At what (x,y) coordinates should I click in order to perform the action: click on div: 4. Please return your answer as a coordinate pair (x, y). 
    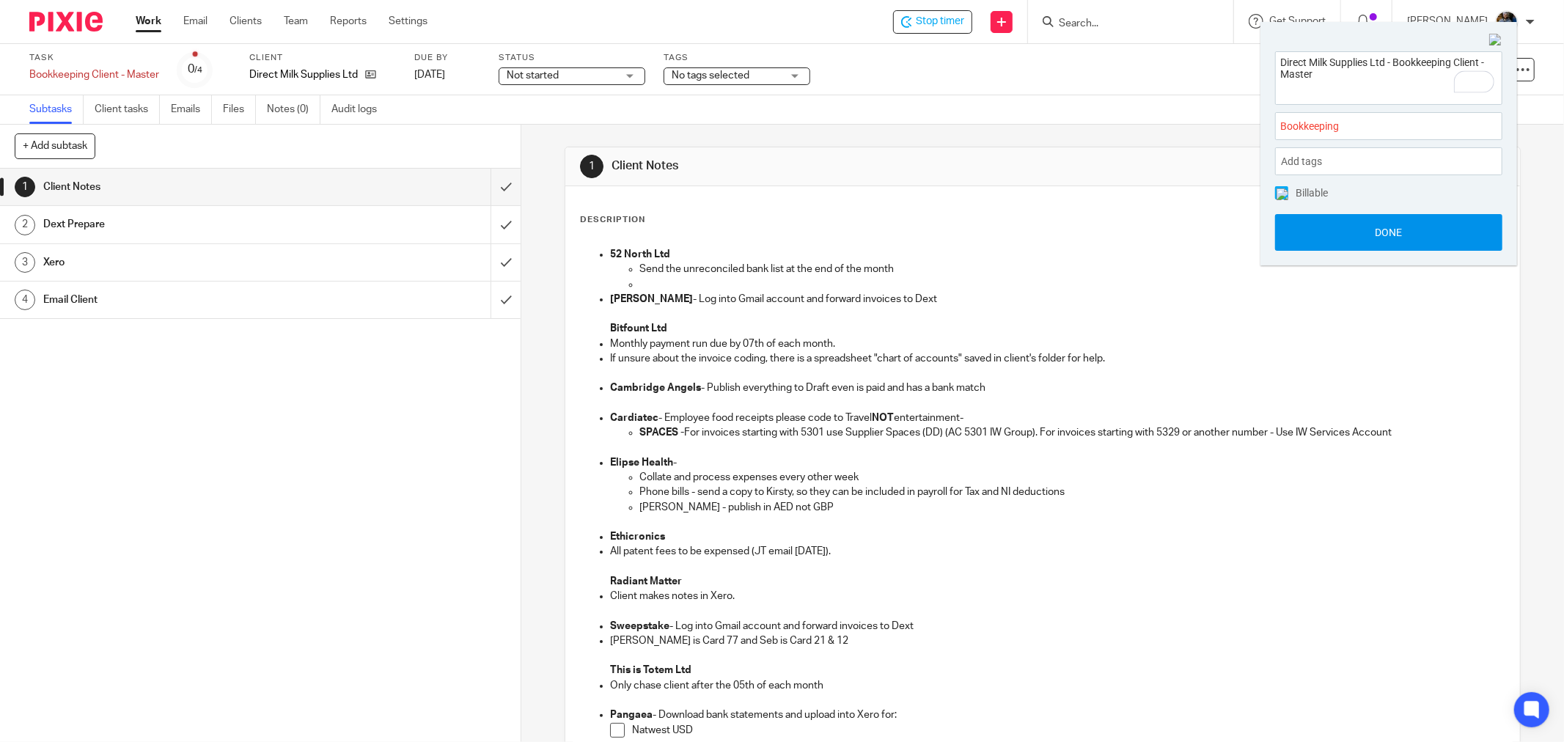
    Looking at the image, I should click on (25, 300).